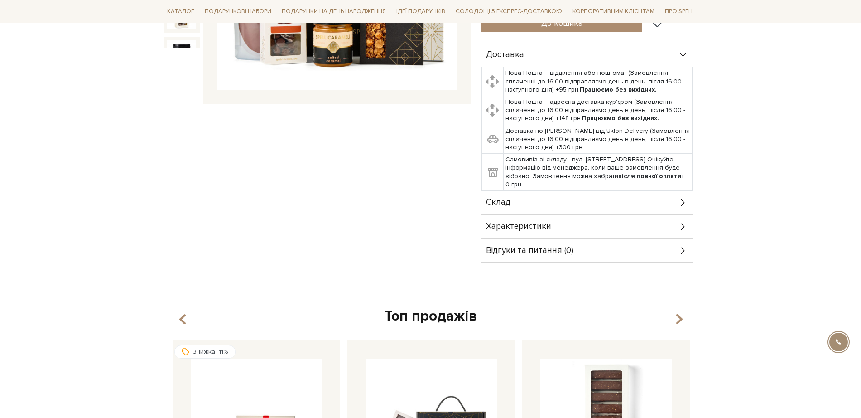 This screenshot has height=418, width=861. Describe the element at coordinates (334, 11) in the screenshot. I see `a: Подарунки на День народження` at that location.